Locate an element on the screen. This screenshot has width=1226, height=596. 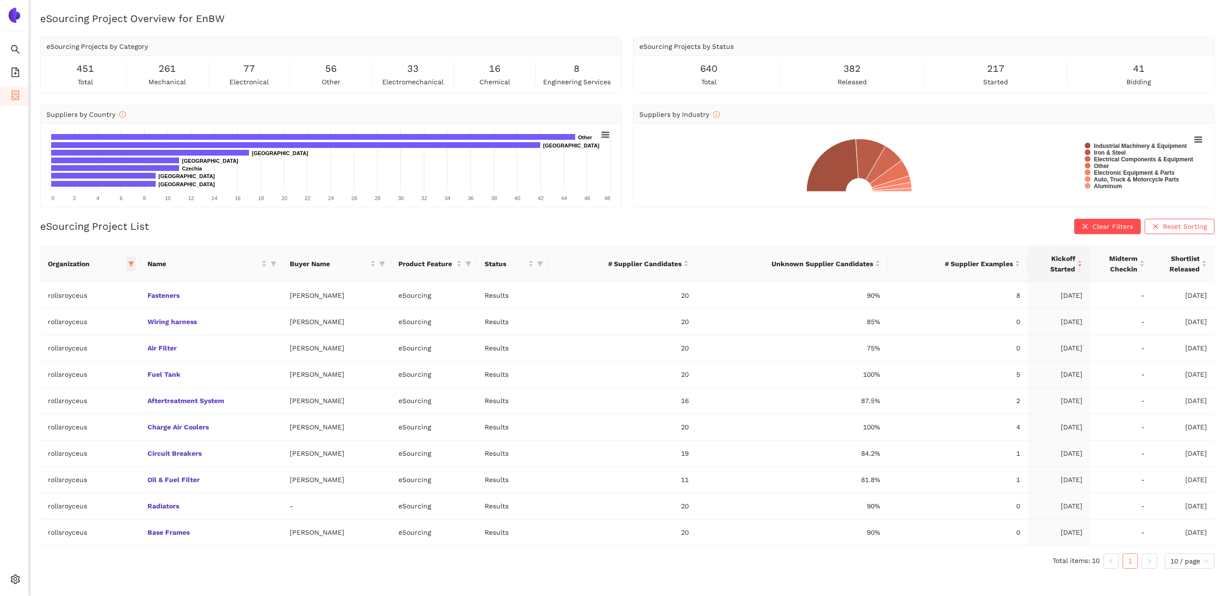
text: 30 is located at coordinates (401, 198).